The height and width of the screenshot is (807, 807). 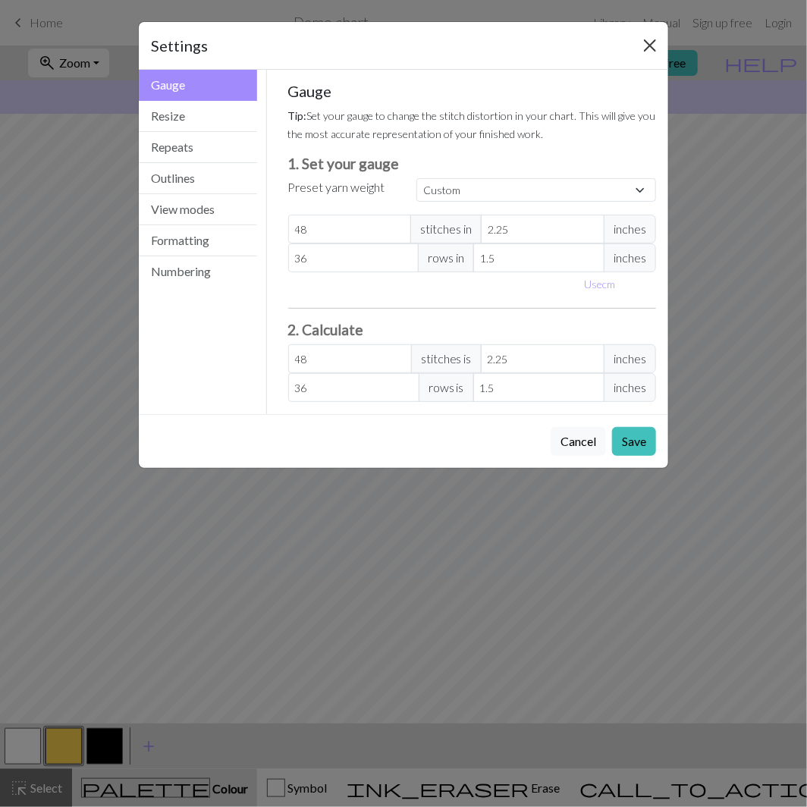 What do you see at coordinates (198, 209) in the screenshot?
I see `button: View modes` at bounding box center [198, 209].